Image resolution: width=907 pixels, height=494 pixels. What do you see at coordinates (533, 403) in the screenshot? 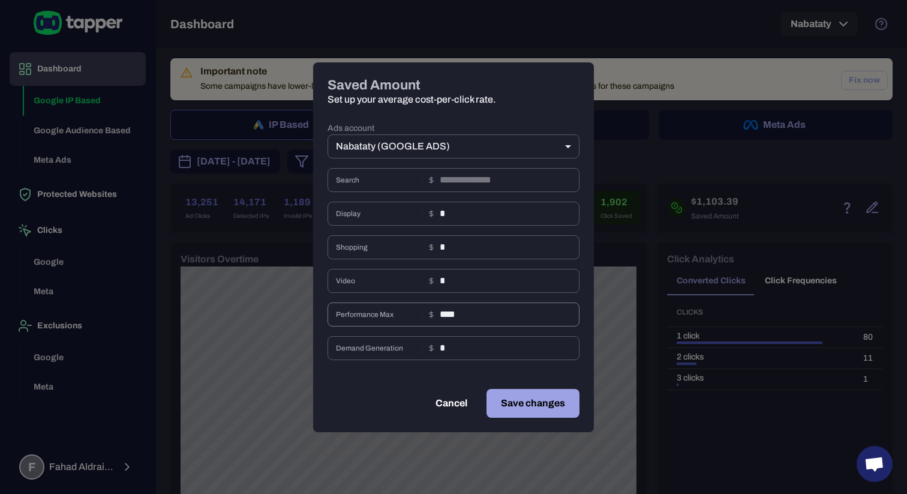
I see `span: Save changes` at bounding box center [533, 403].